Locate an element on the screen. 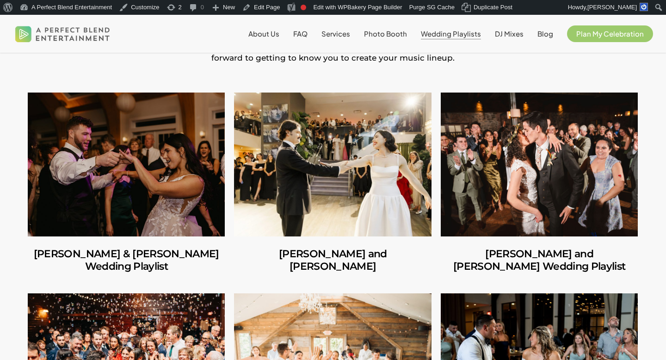  span: DJ Mixes is located at coordinates (509, 33).